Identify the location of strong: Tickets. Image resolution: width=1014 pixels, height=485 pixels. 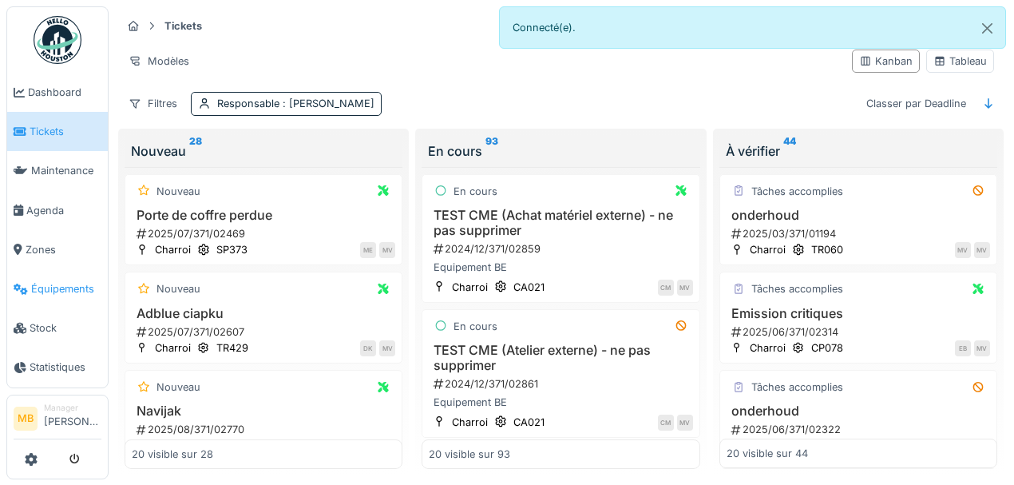
(183, 26).